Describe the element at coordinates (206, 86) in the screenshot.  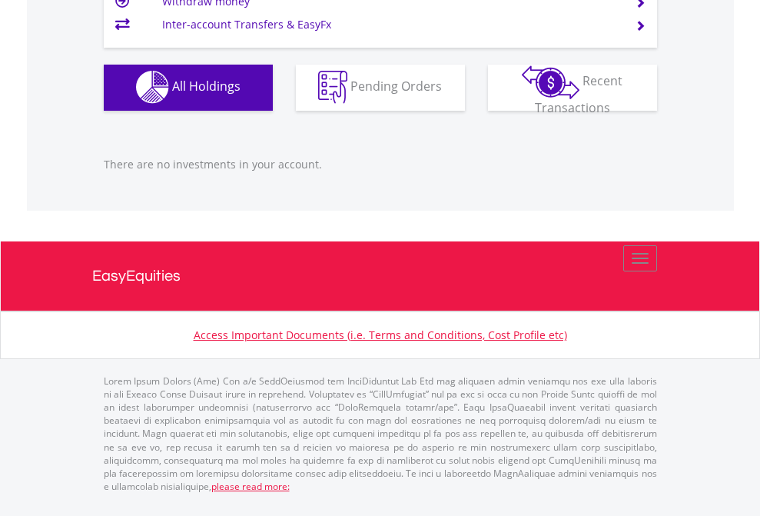
I see `span: All Holdings` at that location.